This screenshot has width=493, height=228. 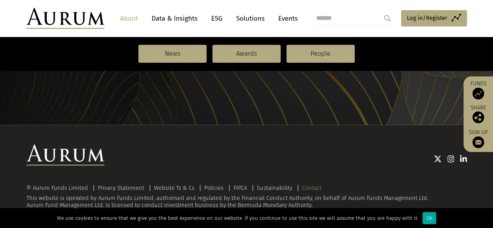 I want to click on a: Events, so click(x=286, y=18).